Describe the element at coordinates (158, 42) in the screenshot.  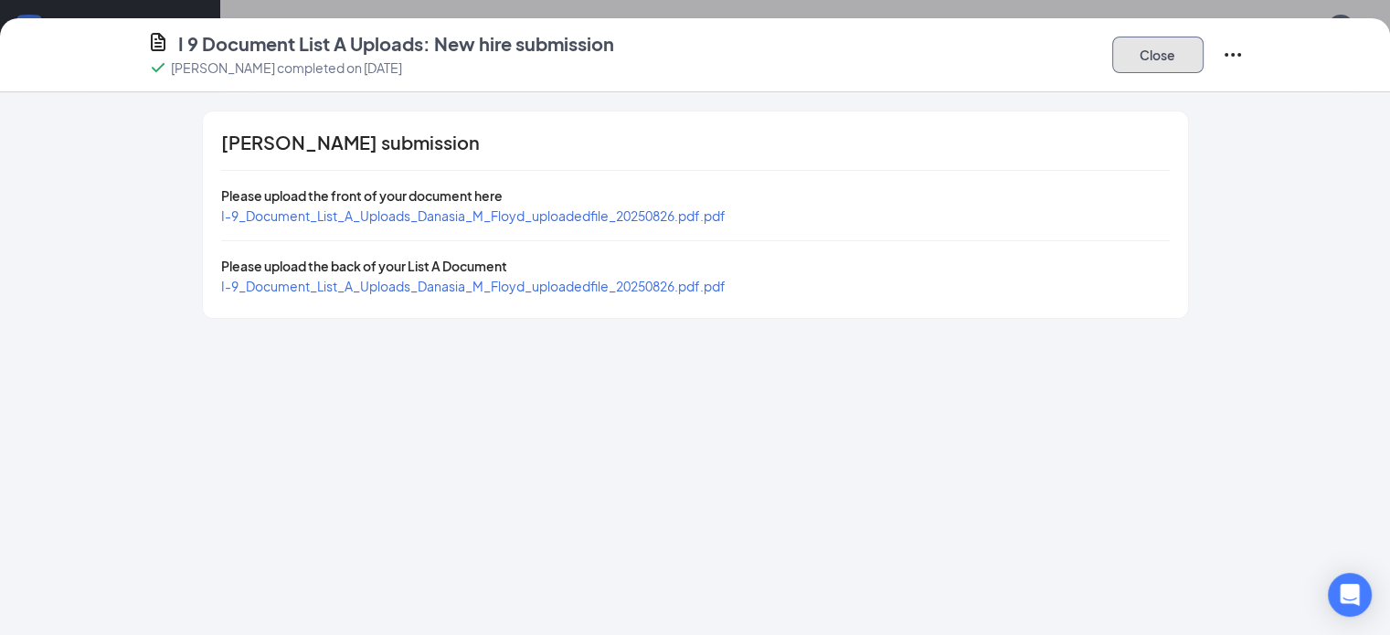
I see `svg: CustomFormIcon` at that location.